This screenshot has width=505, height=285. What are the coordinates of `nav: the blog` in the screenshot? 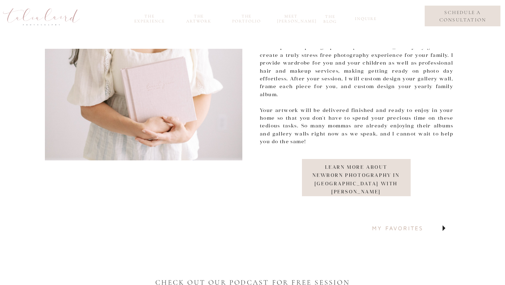 It's located at (330, 18).